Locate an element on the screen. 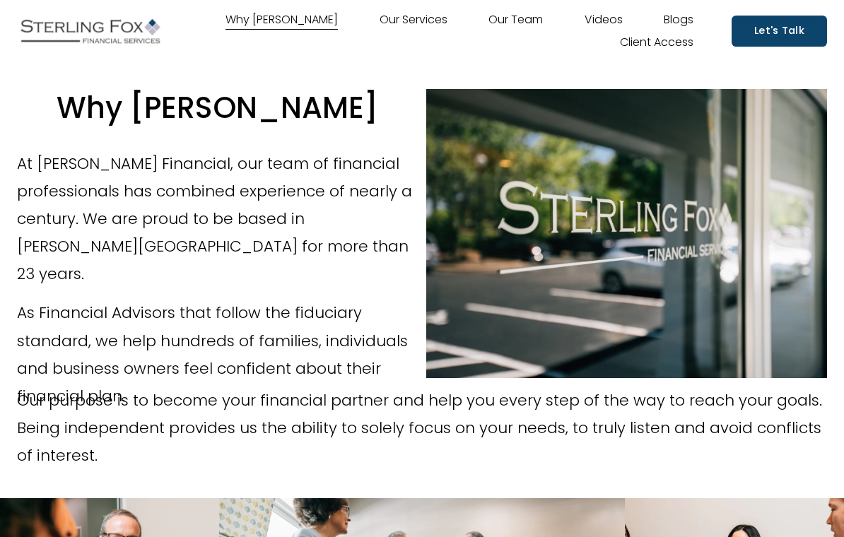 The width and height of the screenshot is (844, 537). a: Client Access is located at coordinates (657, 42).